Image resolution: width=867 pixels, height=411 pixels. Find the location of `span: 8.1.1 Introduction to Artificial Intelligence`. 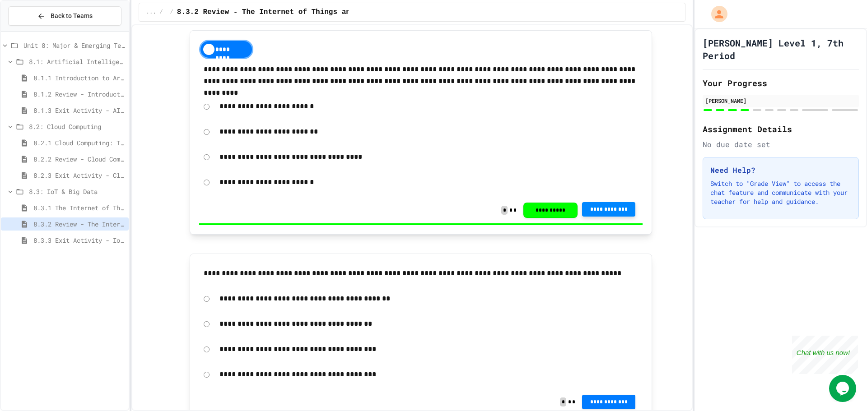

span: 8.1.1 Introduction to Artificial Intelligence is located at coordinates (79, 78).